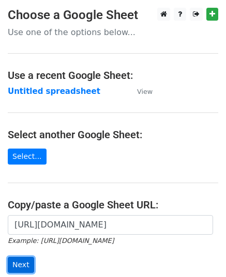 The height and width of the screenshot is (277, 226). What do you see at coordinates (110, 225) in the screenshot?
I see `input: Paste your Google Sheet URL here` at bounding box center [110, 225].